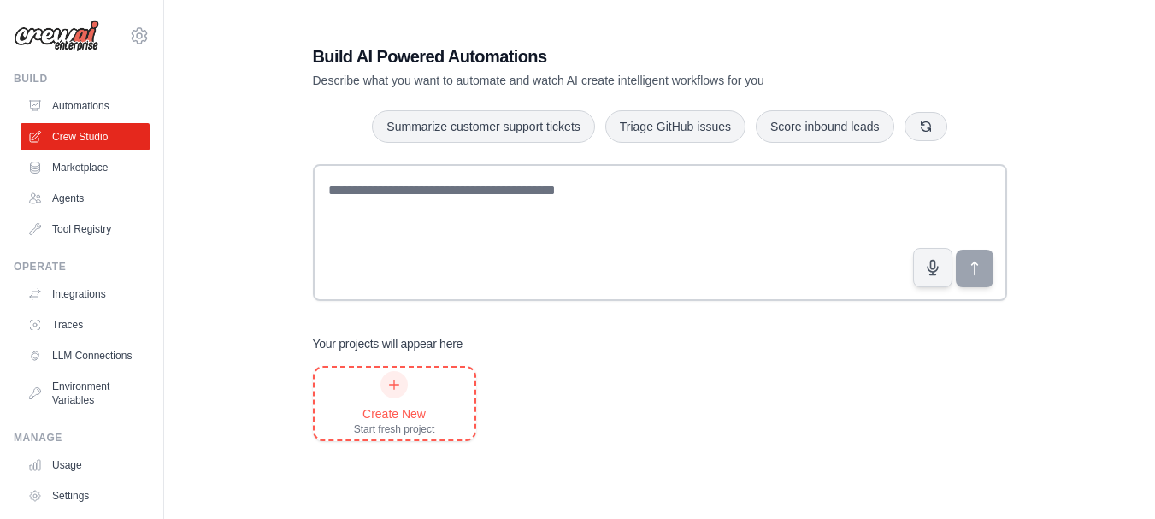  I want to click on a: Settings, so click(85, 496).